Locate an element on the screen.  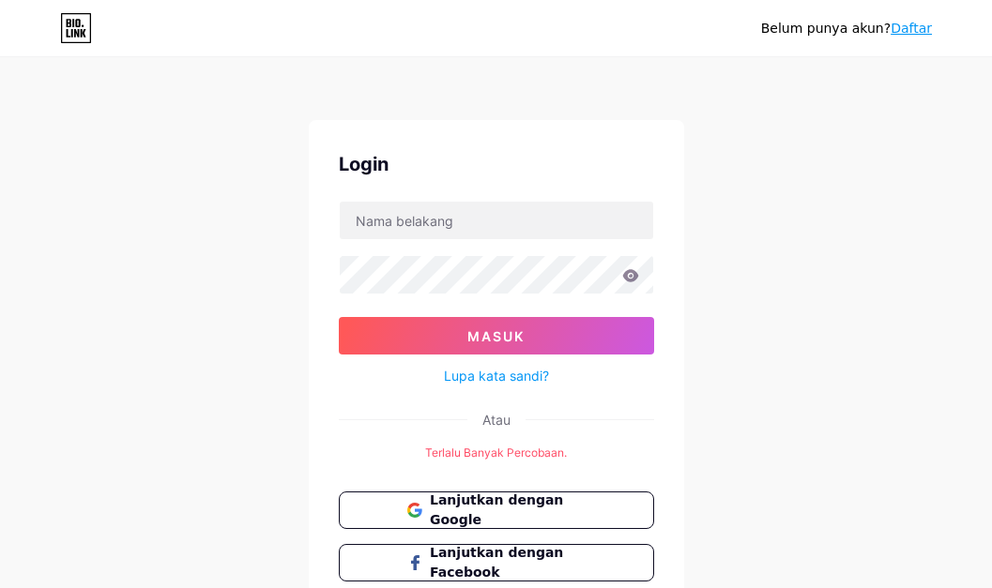
font: Lupa kata sandi? is located at coordinates (496, 375).